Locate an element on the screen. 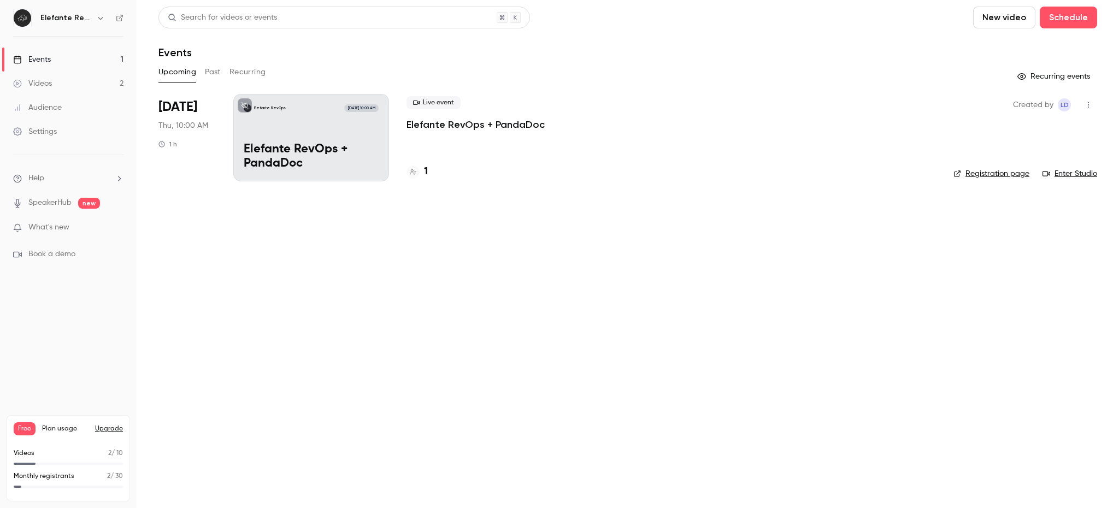 The height and width of the screenshot is (508, 1119). div: Oct 23 Thu, 2:00 PM (America/Sao Paulo) is located at coordinates (187, 138).